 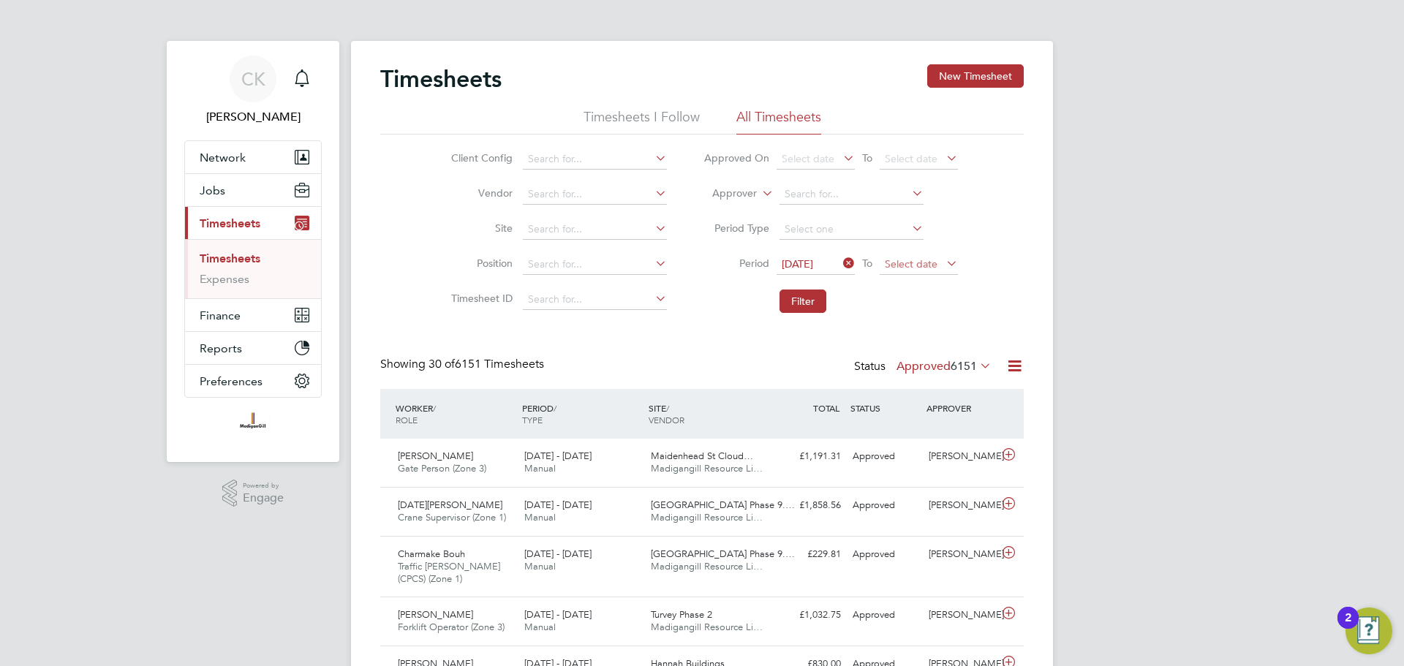 I want to click on span: Turvey Phase 2, so click(x=682, y=614).